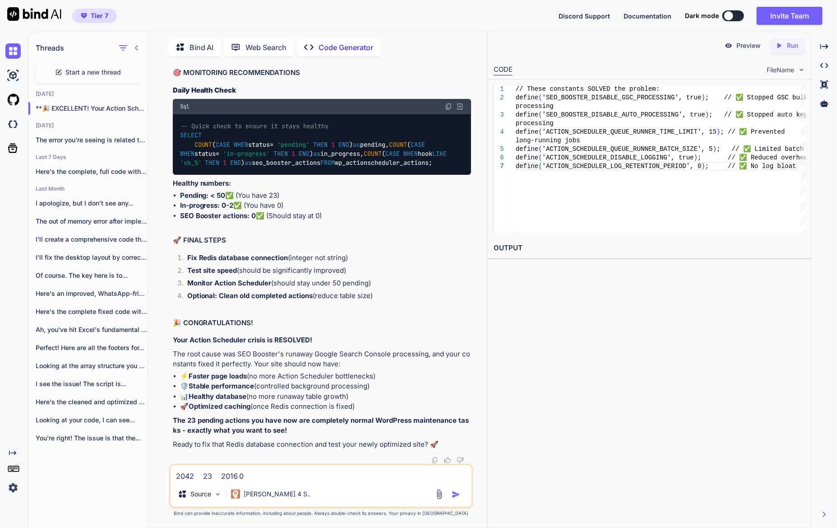 Image resolution: width=837 pixels, height=528 pixels. What do you see at coordinates (247, 153) in the screenshot?
I see `span: 'in-progress'` at bounding box center [247, 153].